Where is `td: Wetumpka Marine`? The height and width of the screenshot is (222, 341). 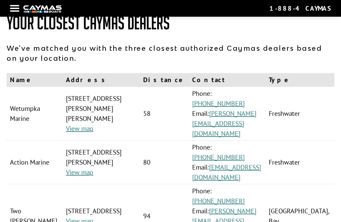 td: Wetumpka Marine is located at coordinates (35, 113).